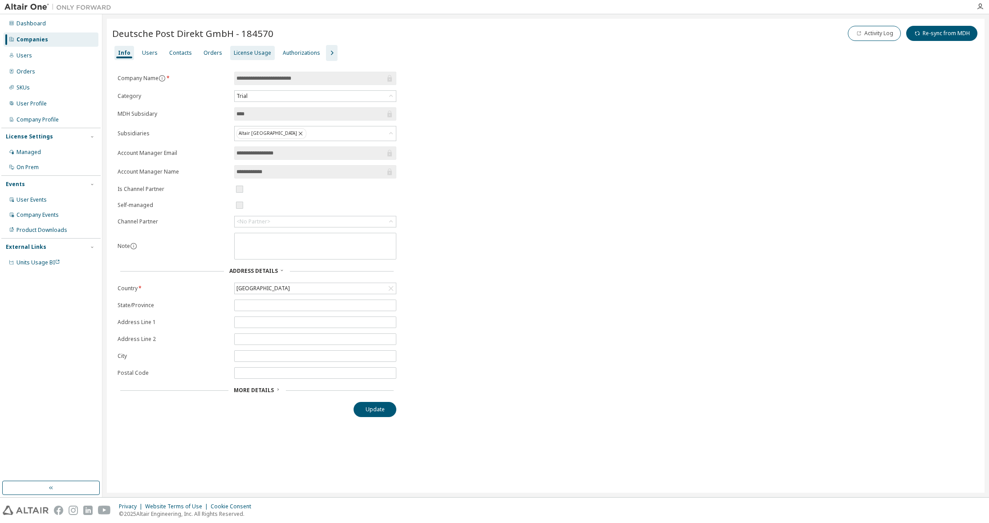 The width and height of the screenshot is (989, 523). I want to click on div: Company Profile, so click(37, 120).